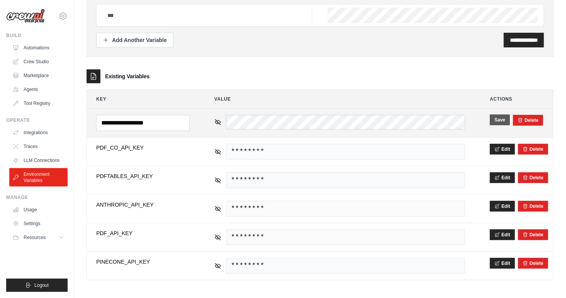 The image size is (566, 298). Describe the element at coordinates (38, 224) in the screenshot. I see `a: Settings` at that location.